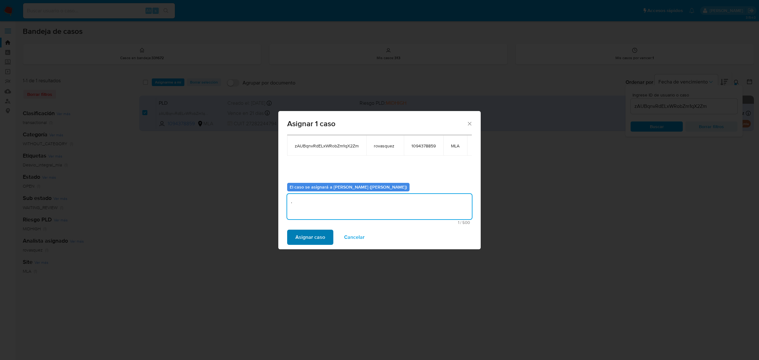 The width and height of the screenshot is (759, 360). Describe the element at coordinates (379, 180) in the screenshot. I see `div: assign-modal` at that location.